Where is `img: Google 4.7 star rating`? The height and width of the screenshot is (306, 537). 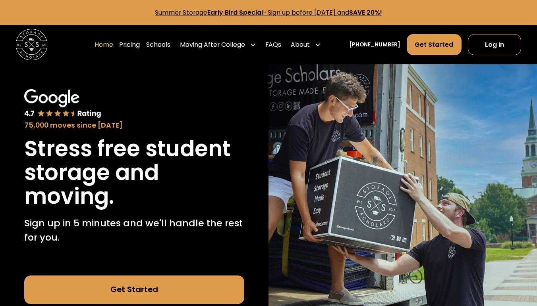 img: Google 4.7 star rating is located at coordinates (63, 104).